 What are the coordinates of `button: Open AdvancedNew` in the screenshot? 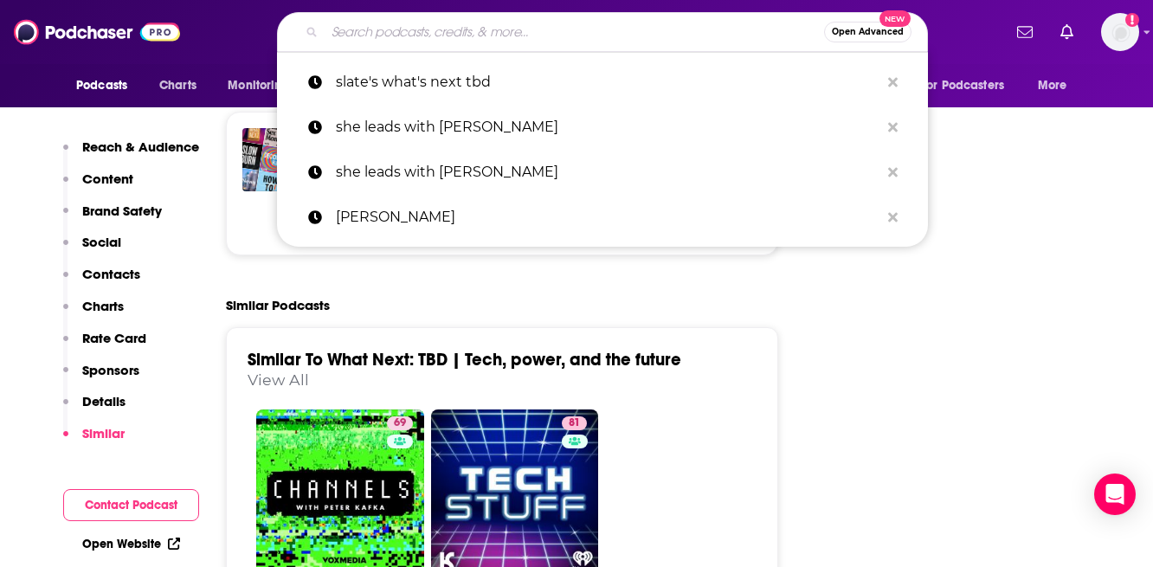 It's located at (867, 32).